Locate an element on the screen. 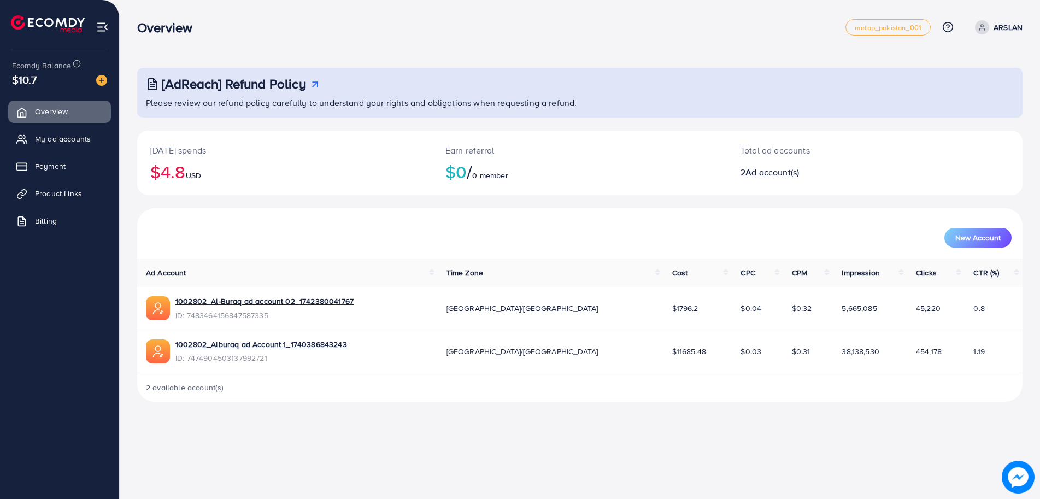  span: $0.32 is located at coordinates (802, 308).